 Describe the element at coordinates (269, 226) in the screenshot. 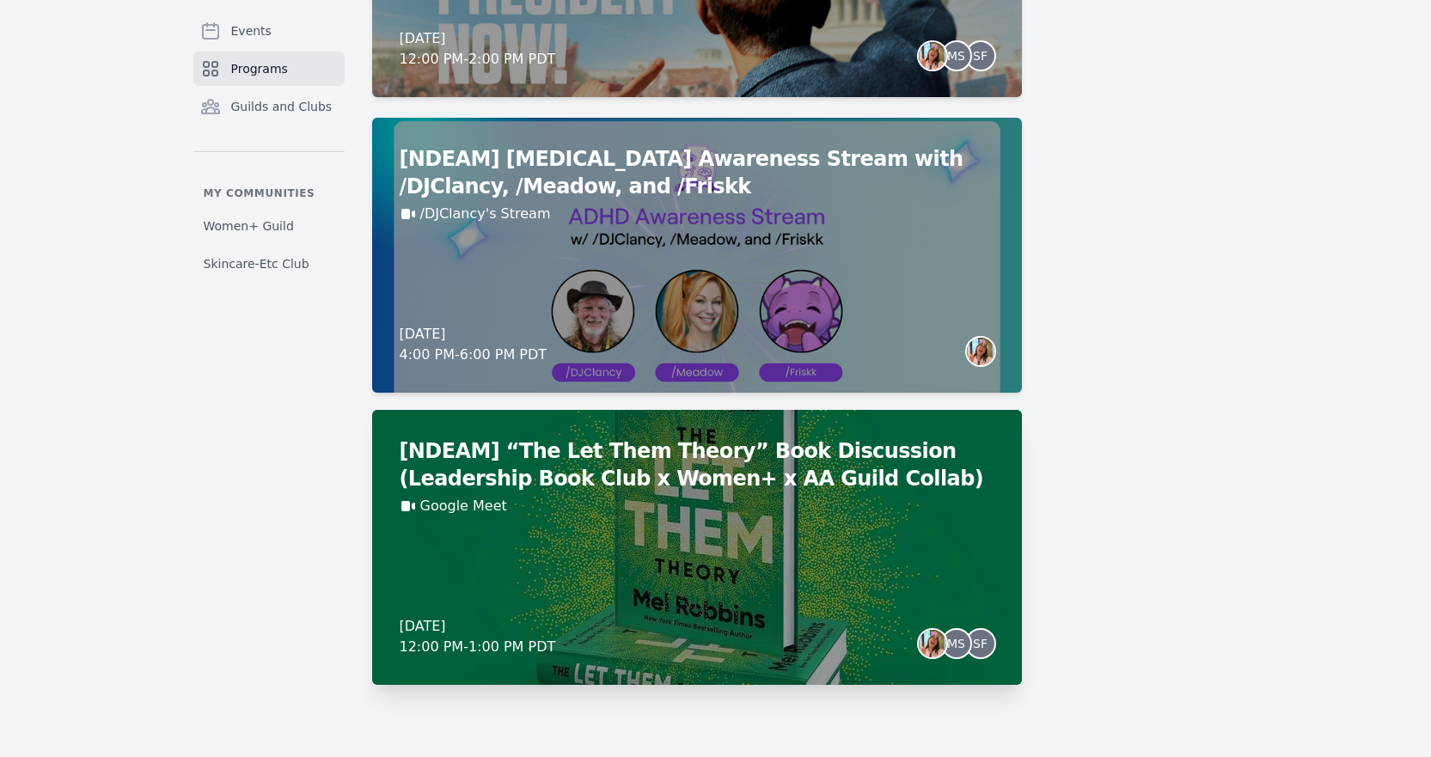

I see `a: Women+ Guild` at that location.